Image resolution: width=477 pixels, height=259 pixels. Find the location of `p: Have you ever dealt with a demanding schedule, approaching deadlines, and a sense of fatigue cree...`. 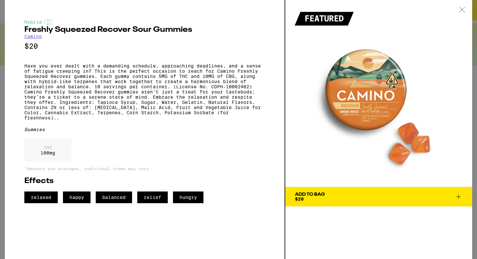

p: Have you ever dealt with a demanding schedule, approaching deadlines, and a sense of fatigue cree... is located at coordinates (145, 92).